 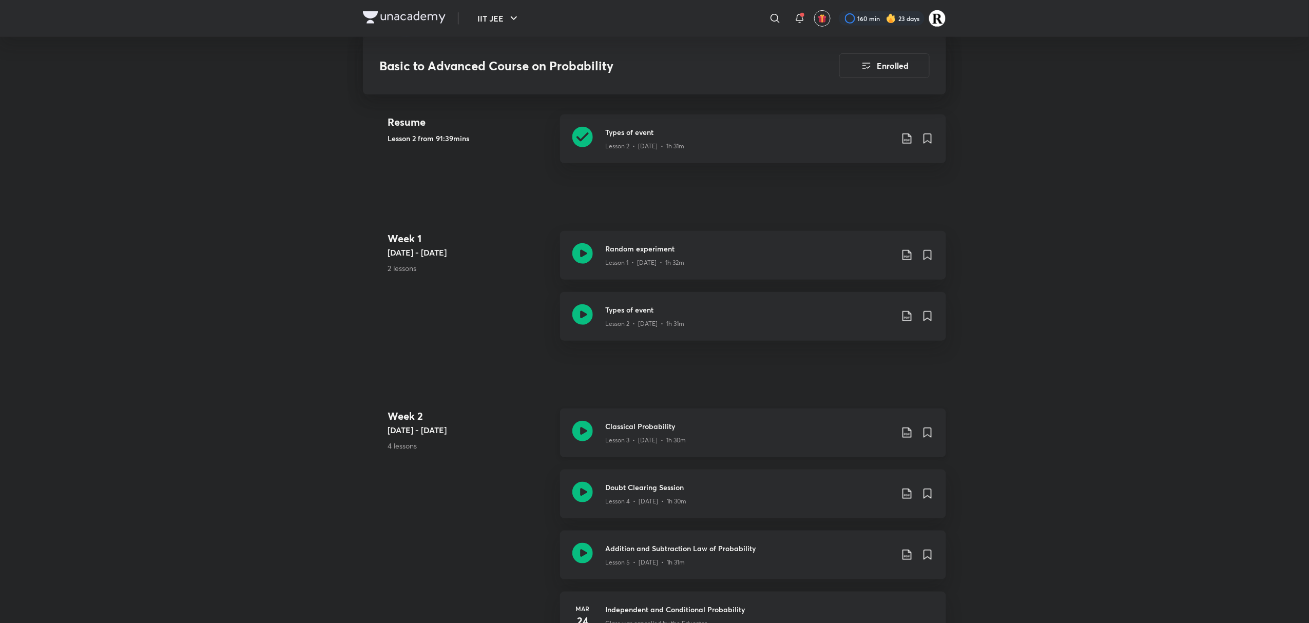 I want to click on h4: Week 2, so click(x=470, y=416).